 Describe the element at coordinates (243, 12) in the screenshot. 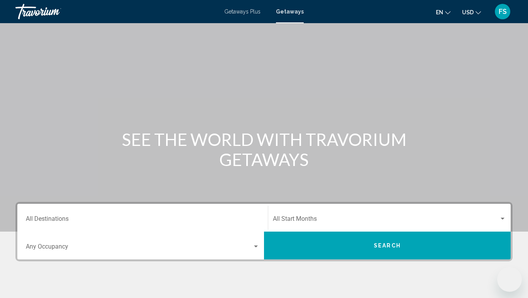

I see `a: Getaways Plus` at that location.